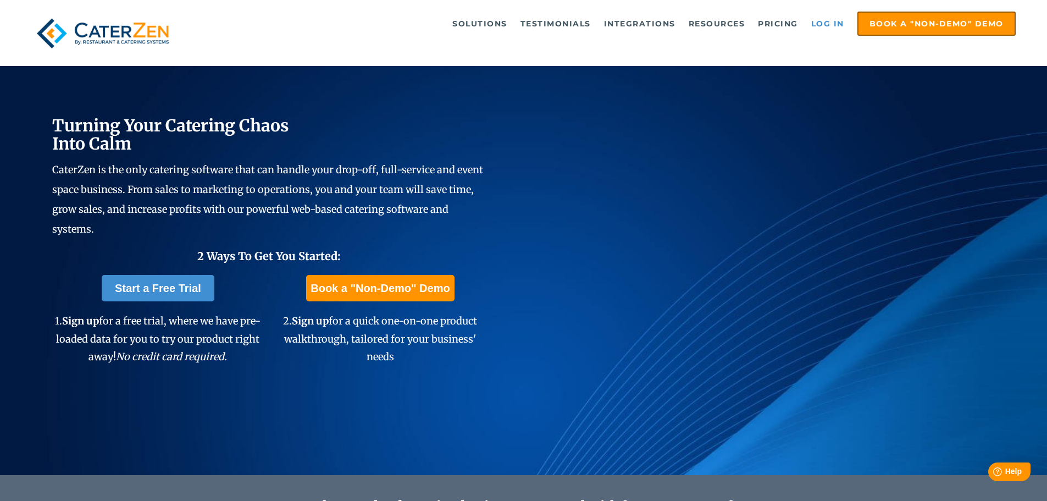 This screenshot has width=1047, height=501. Describe the element at coordinates (480, 24) in the screenshot. I see `a: Solutions` at that location.